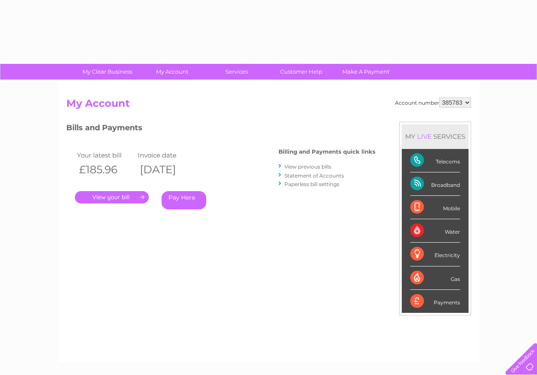 This screenshot has width=537, height=375. What do you see at coordinates (435, 278) in the screenshot?
I see `div: Gas` at bounding box center [435, 278].